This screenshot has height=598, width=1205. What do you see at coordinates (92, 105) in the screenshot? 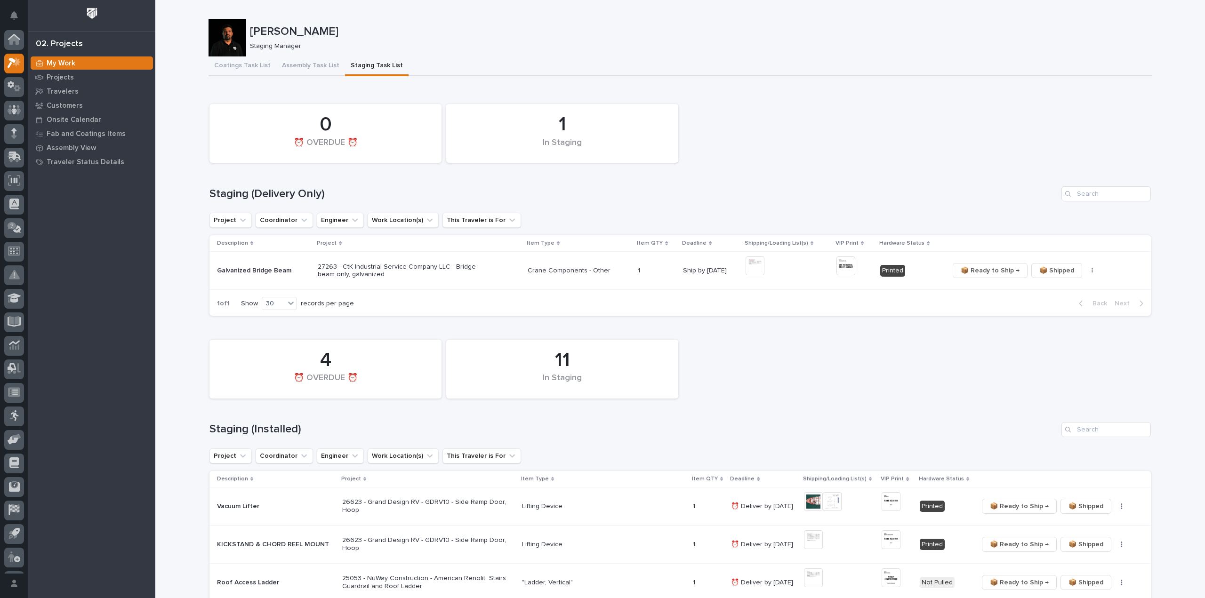
I see `a: Customers` at bounding box center [92, 105].